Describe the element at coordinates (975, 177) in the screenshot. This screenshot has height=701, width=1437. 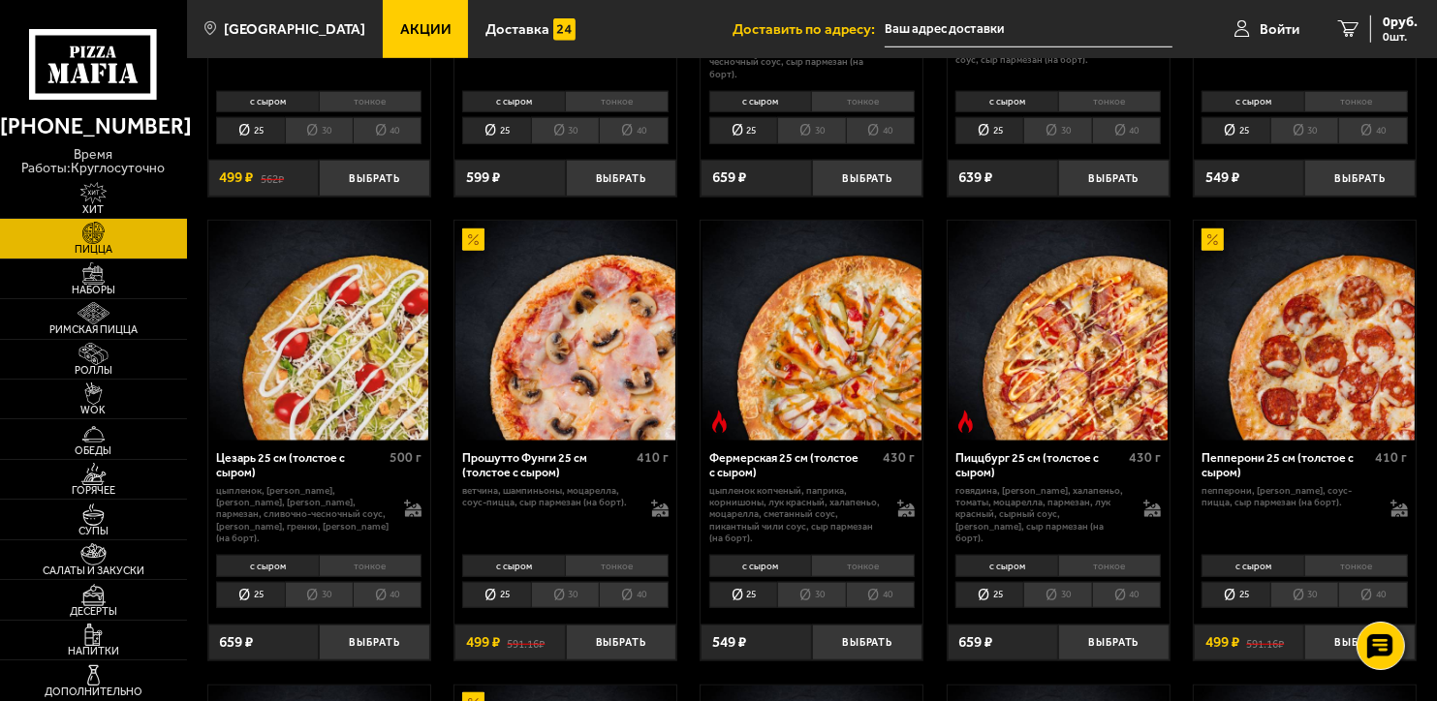
I see `span: 639 ₽` at that location.